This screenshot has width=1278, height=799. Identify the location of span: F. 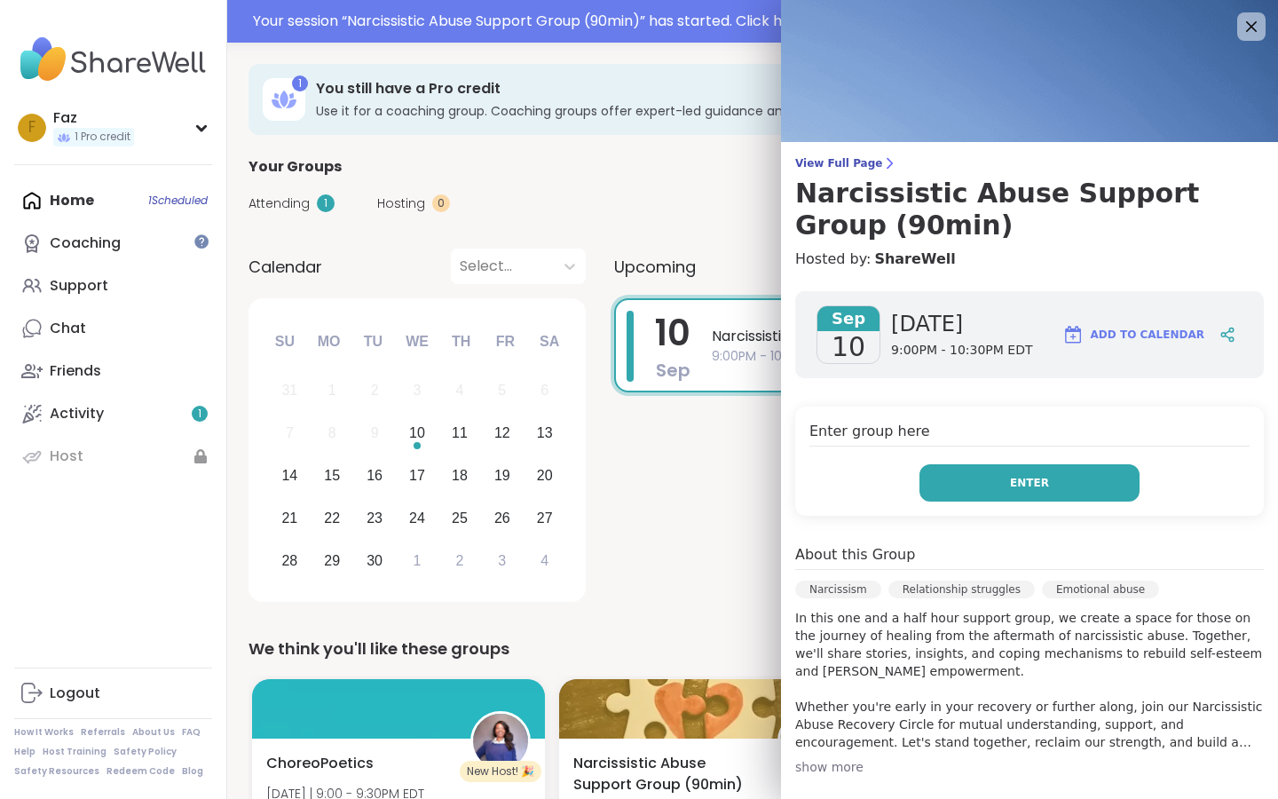
(32, 128).